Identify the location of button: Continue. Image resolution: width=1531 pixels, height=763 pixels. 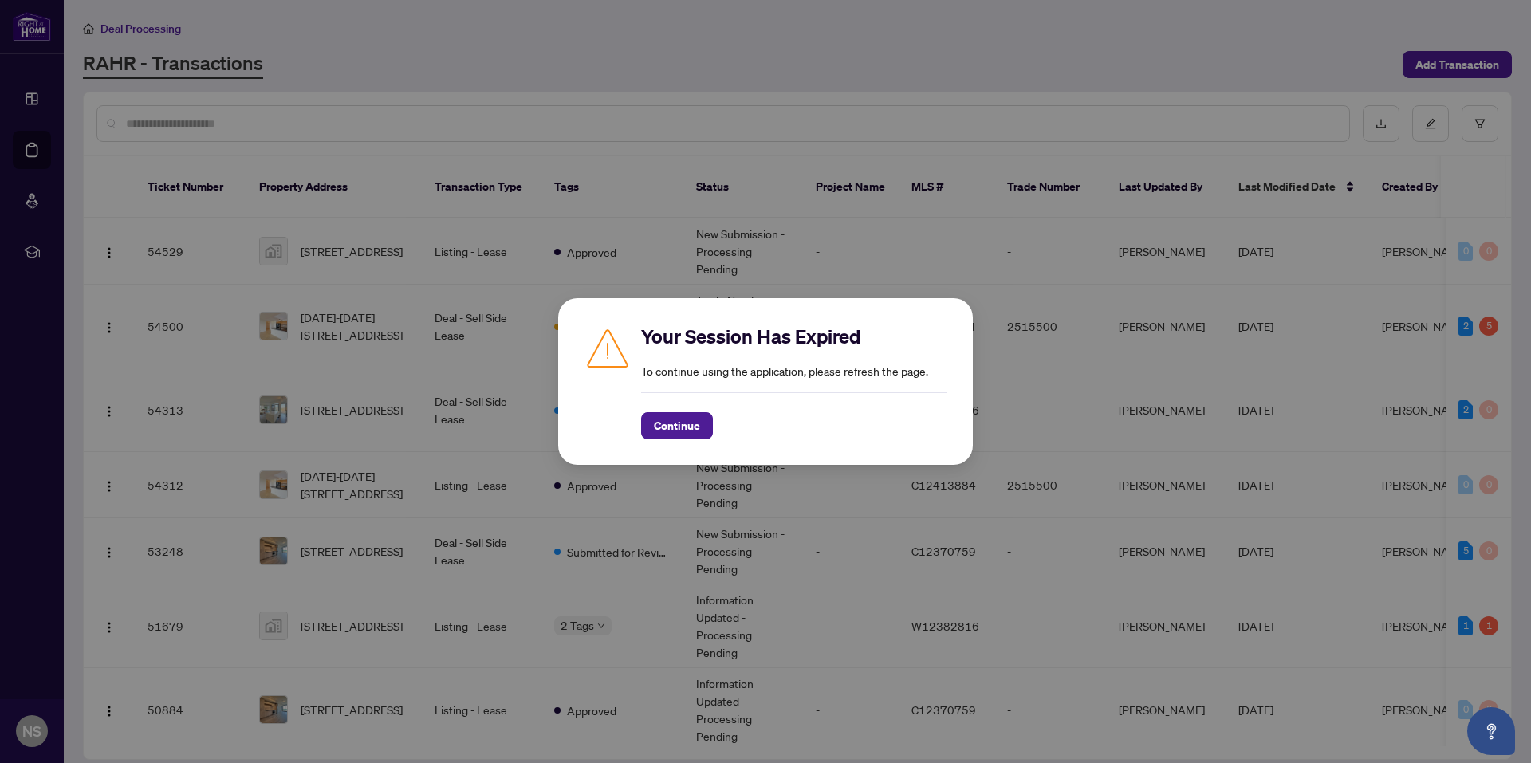
(677, 426).